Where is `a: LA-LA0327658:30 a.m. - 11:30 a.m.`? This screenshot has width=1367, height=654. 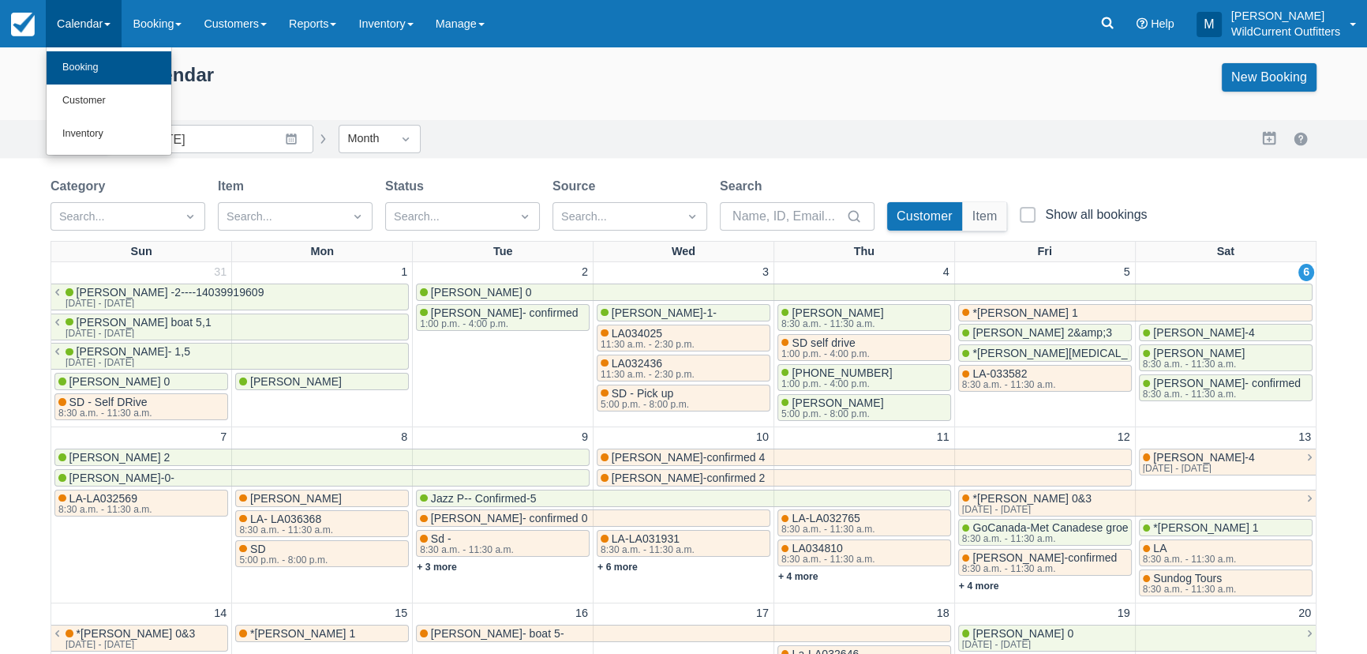
a: LA-LA0327658:30 a.m. - 11:30 a.m. is located at coordinates (864, 523).